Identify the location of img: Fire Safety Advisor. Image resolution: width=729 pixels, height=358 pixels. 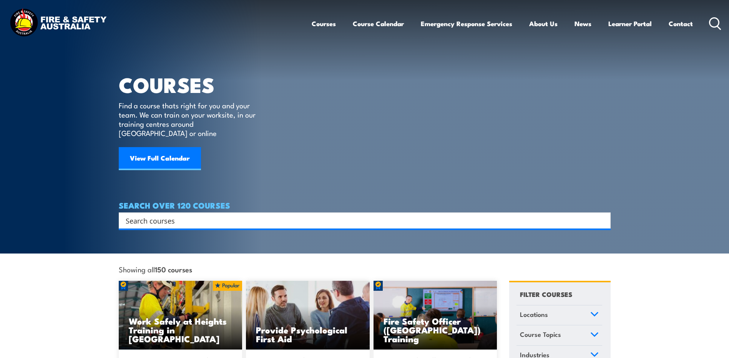
(435, 316).